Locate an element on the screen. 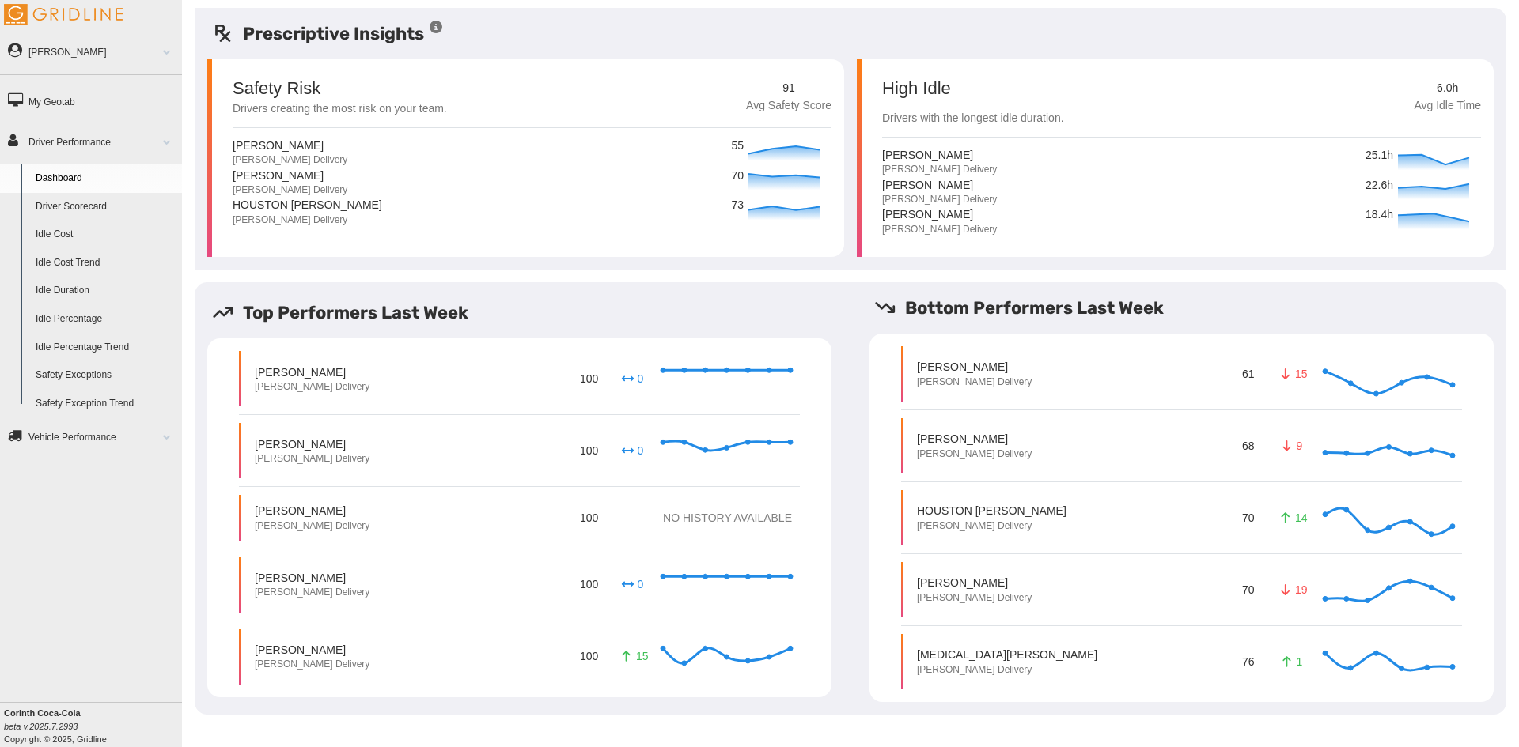  p: Avg Safety Score is located at coordinates (789, 106).